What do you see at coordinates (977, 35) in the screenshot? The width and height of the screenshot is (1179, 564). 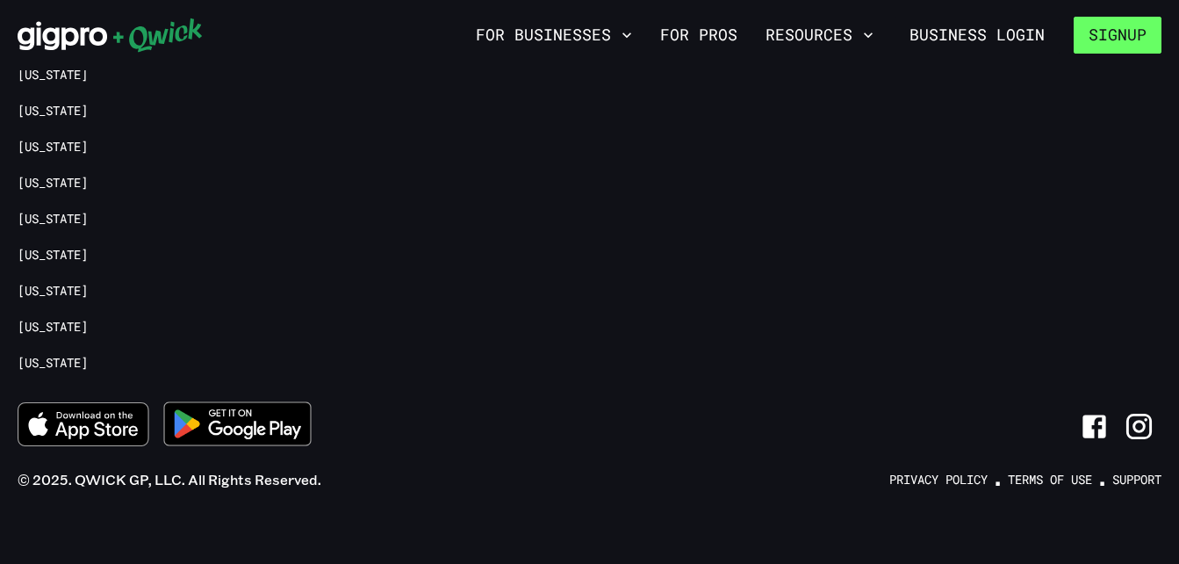 I see `a: Business Login` at bounding box center [977, 35].